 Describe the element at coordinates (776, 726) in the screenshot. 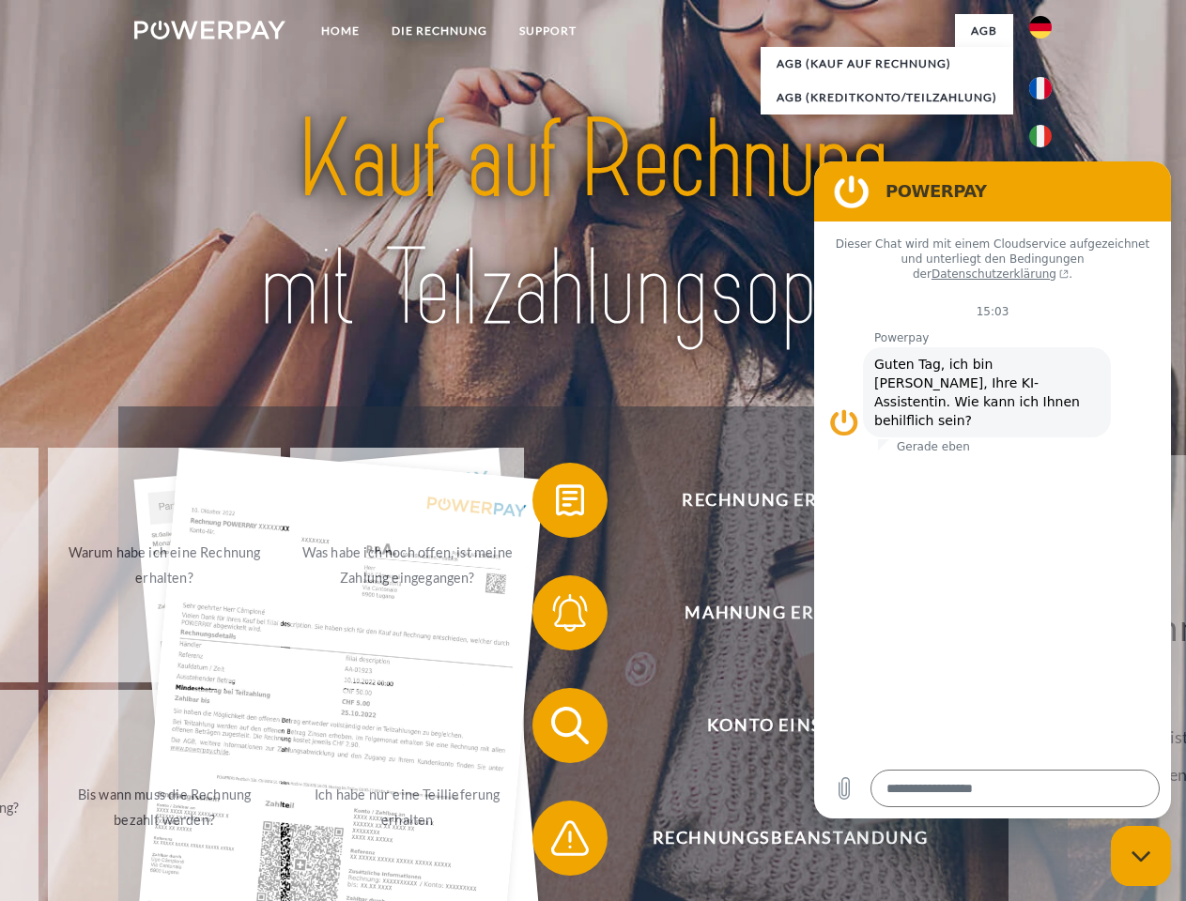

I see `button: Konto einsehen` at that location.